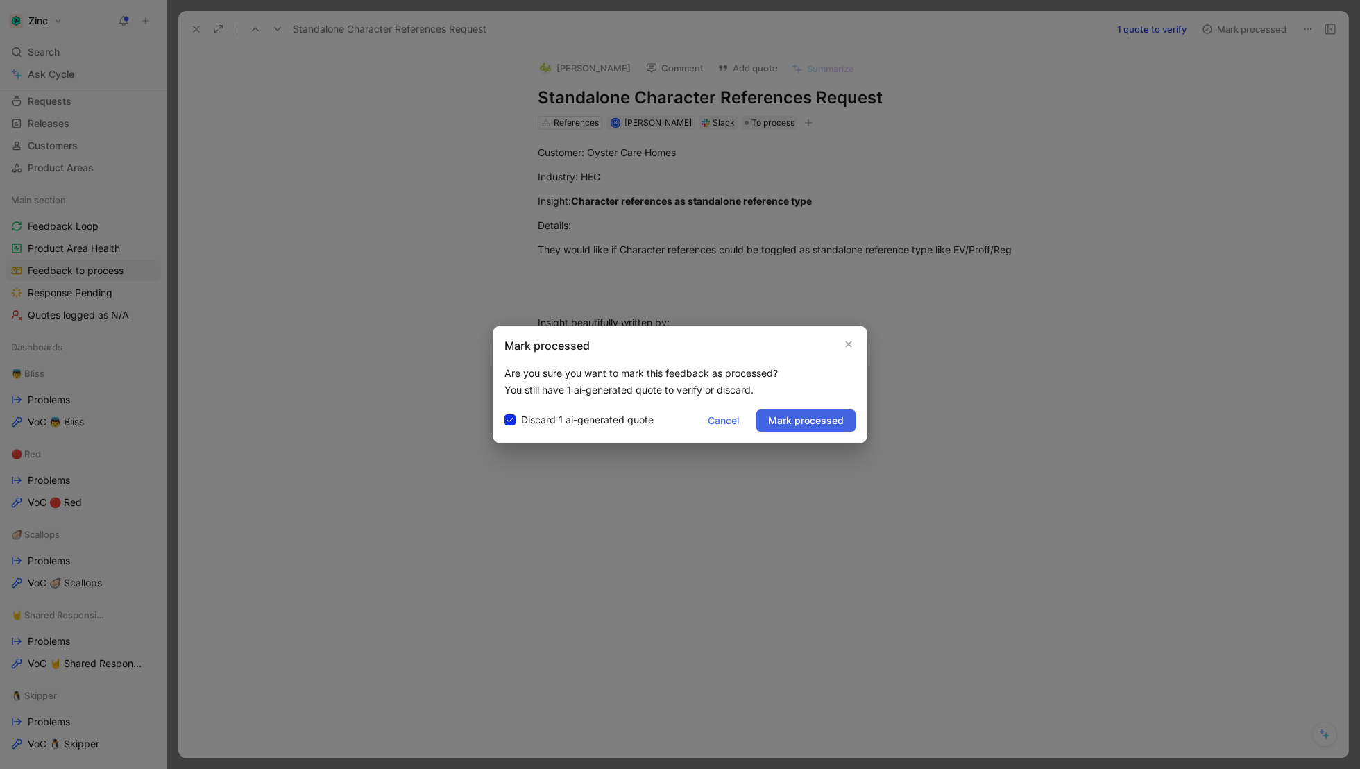 Image resolution: width=1360 pixels, height=769 pixels. I want to click on button: Mark processed, so click(806, 421).